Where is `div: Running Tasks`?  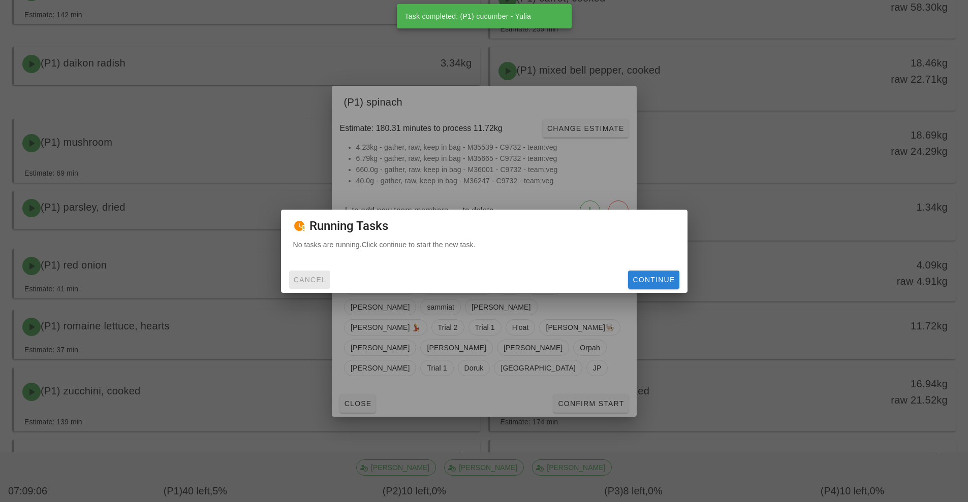 div: Running Tasks is located at coordinates (484, 224).